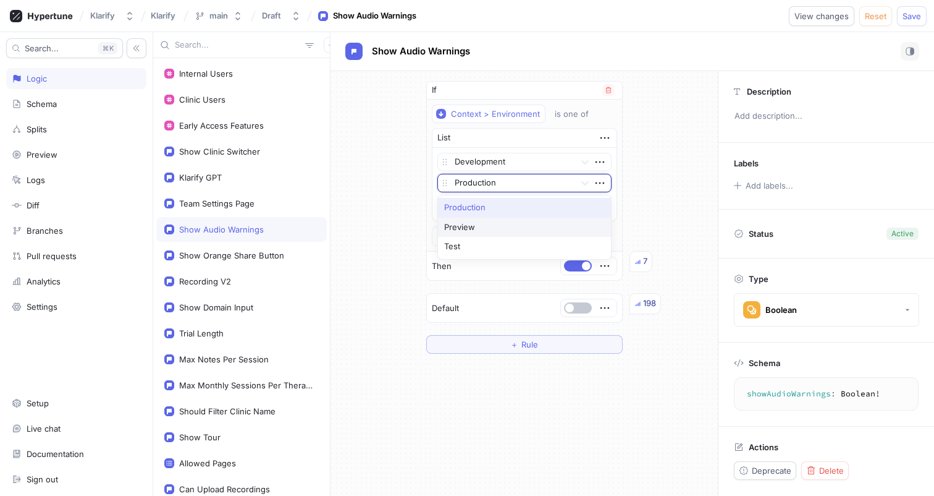 Image resolution: width=934 pixels, height=496 pixels. Describe the element at coordinates (281, 15) in the screenshot. I see `button: Draft` at that location.